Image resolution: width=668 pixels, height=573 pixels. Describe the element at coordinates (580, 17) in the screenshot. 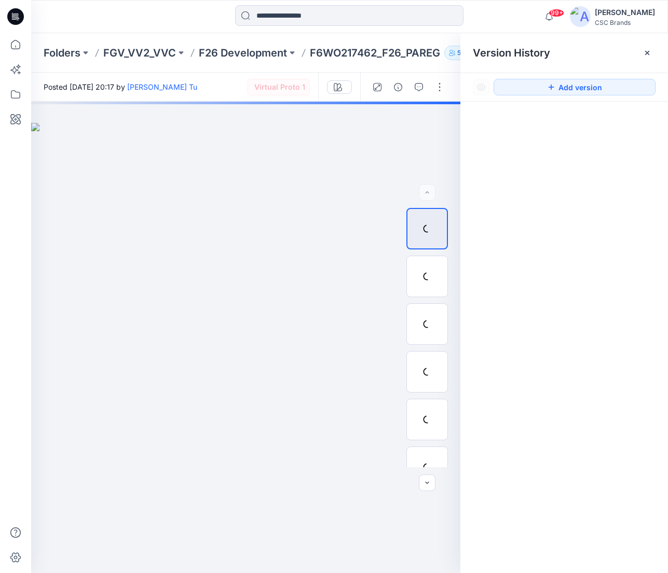

I see `img: avatar` at that location.